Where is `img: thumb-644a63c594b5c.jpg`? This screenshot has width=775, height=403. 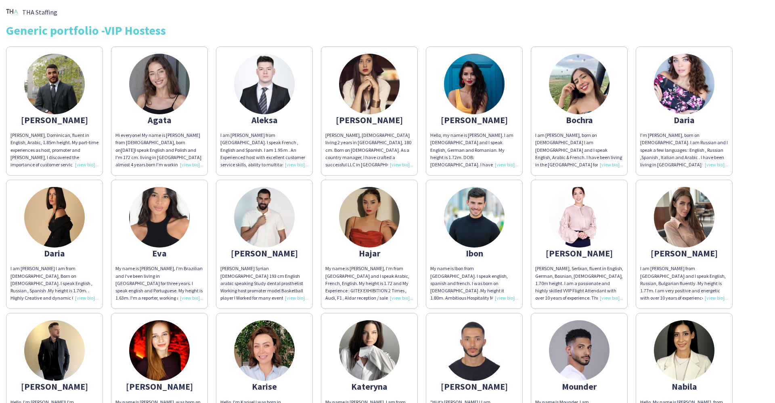
img: thumb-644a63c594b5c.jpg is located at coordinates (264, 84).